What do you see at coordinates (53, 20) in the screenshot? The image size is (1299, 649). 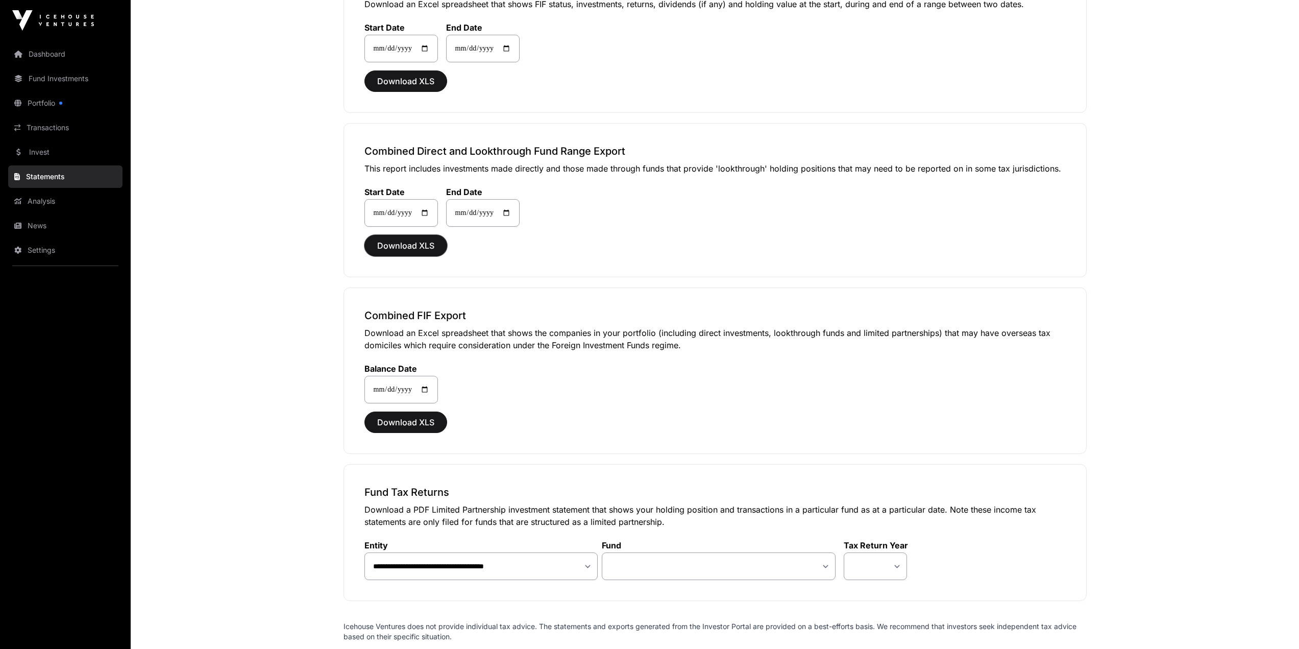 I see `img: Icehouse Ventures Logo` at bounding box center [53, 20].